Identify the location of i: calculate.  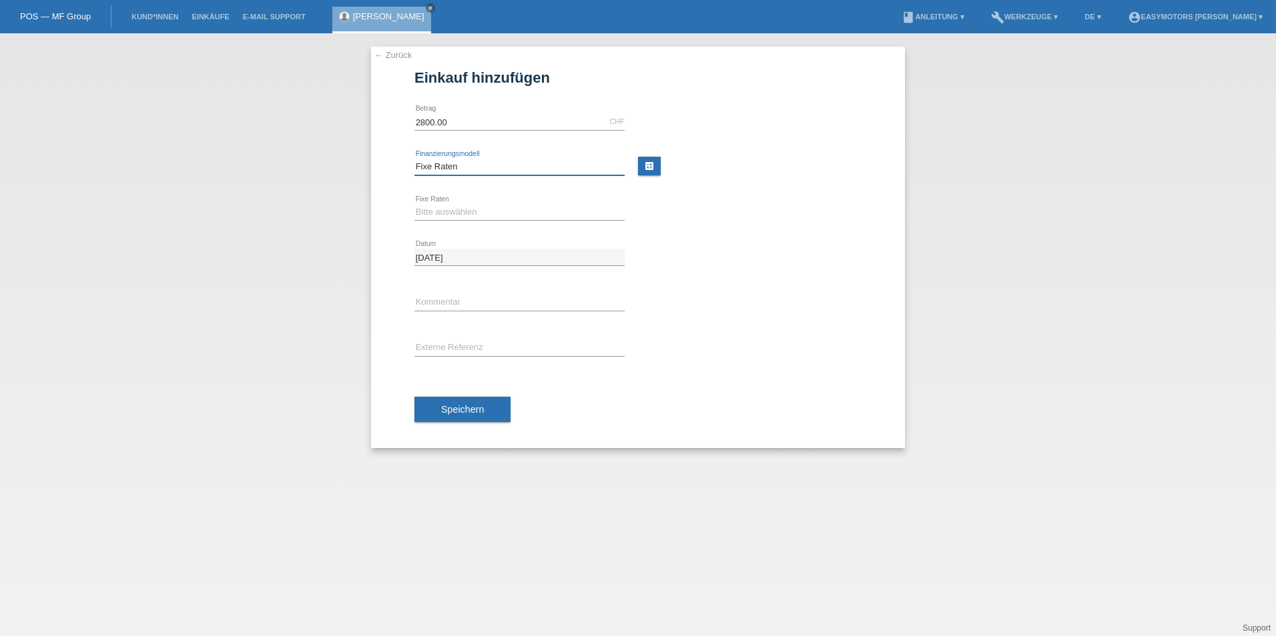
(649, 166).